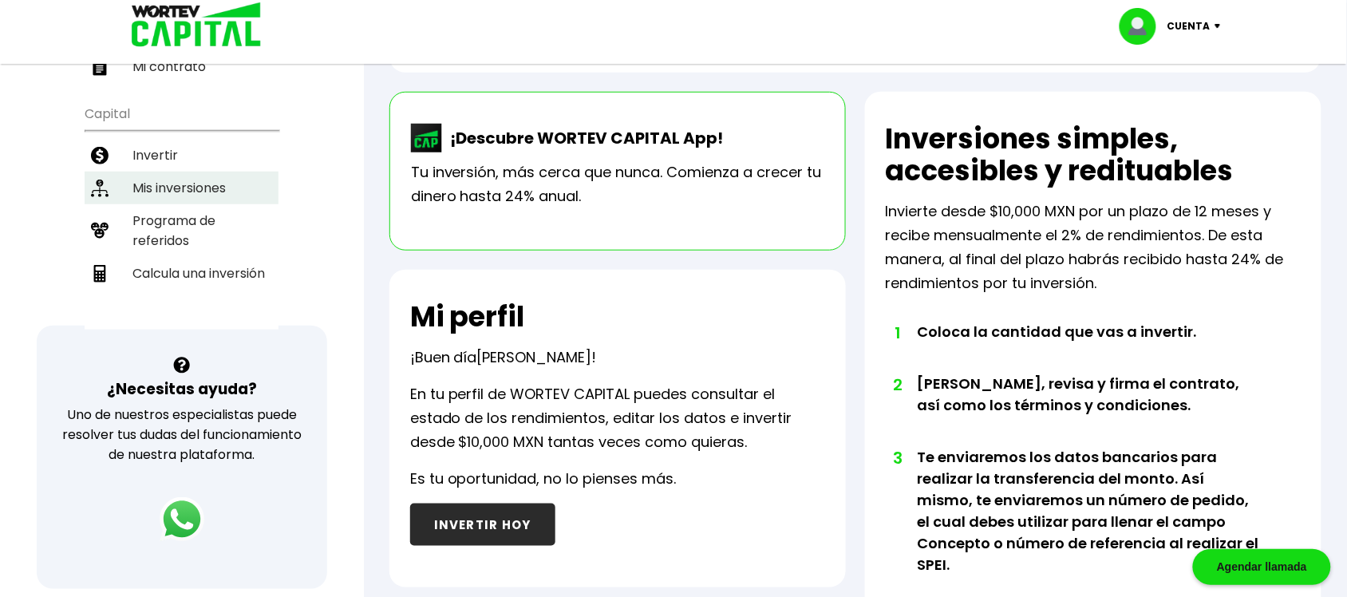  Describe the element at coordinates (1221, 26) in the screenshot. I see `img: icon-down` at that location.